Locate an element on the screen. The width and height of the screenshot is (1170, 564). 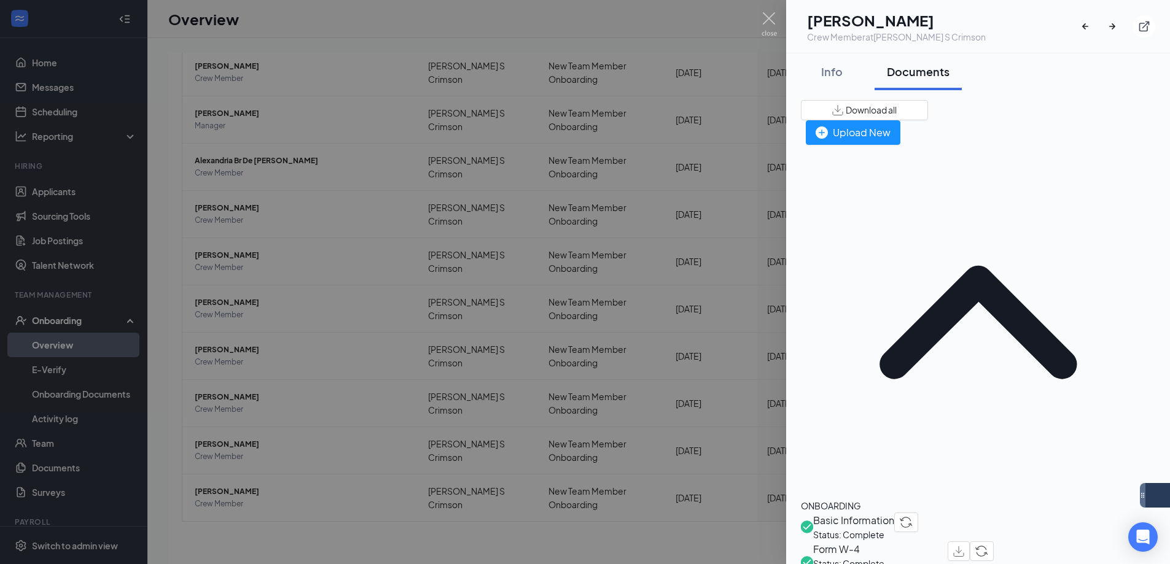
button: ArrowLeftNew is located at coordinates (1090, 26).